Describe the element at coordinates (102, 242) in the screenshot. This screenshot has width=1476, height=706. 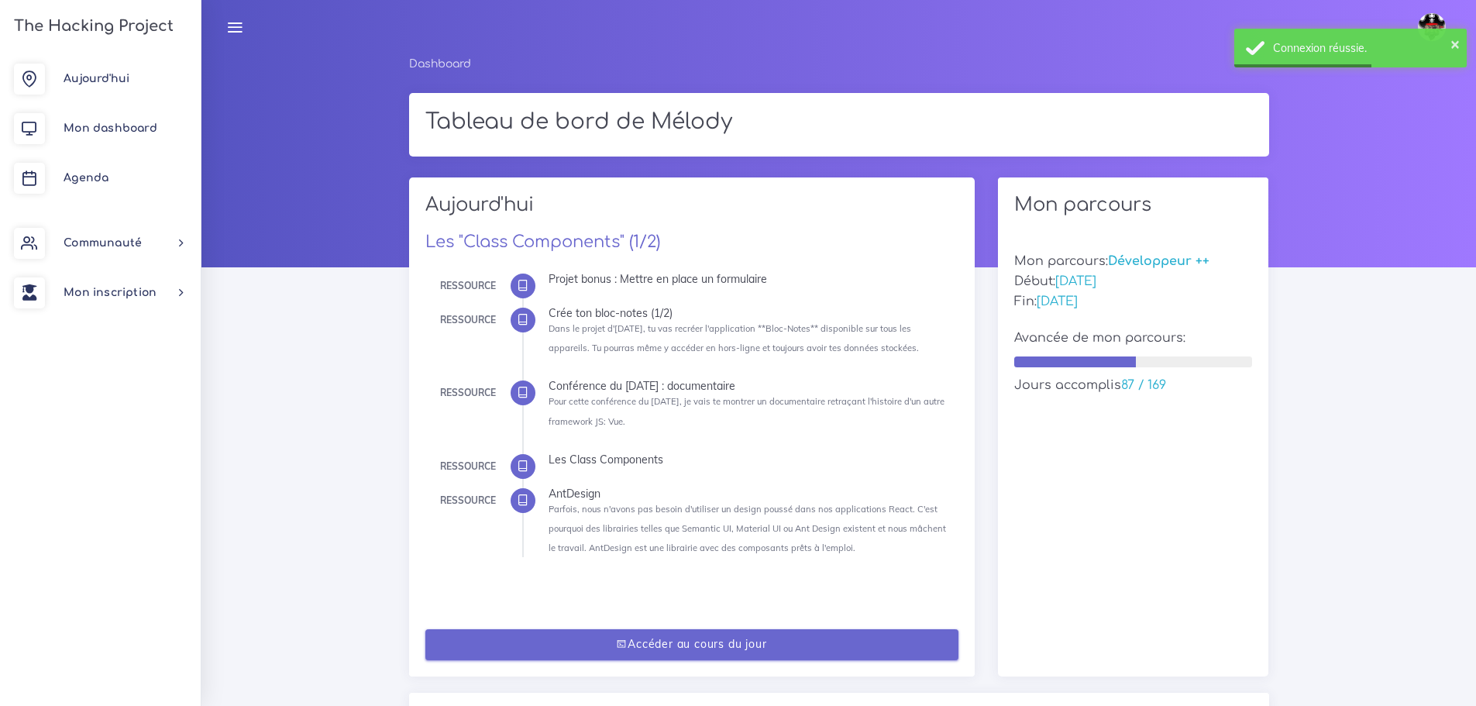
I see `span: Communauté` at that location.